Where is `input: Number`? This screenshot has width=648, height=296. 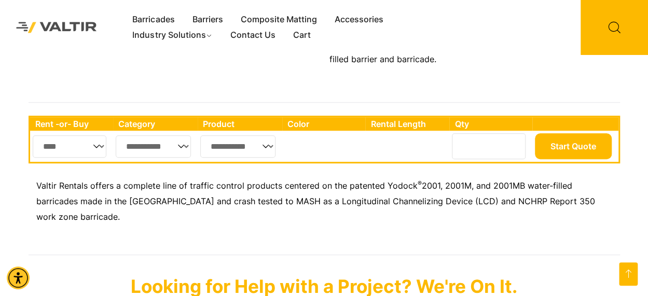
input: Number is located at coordinates (489, 146).